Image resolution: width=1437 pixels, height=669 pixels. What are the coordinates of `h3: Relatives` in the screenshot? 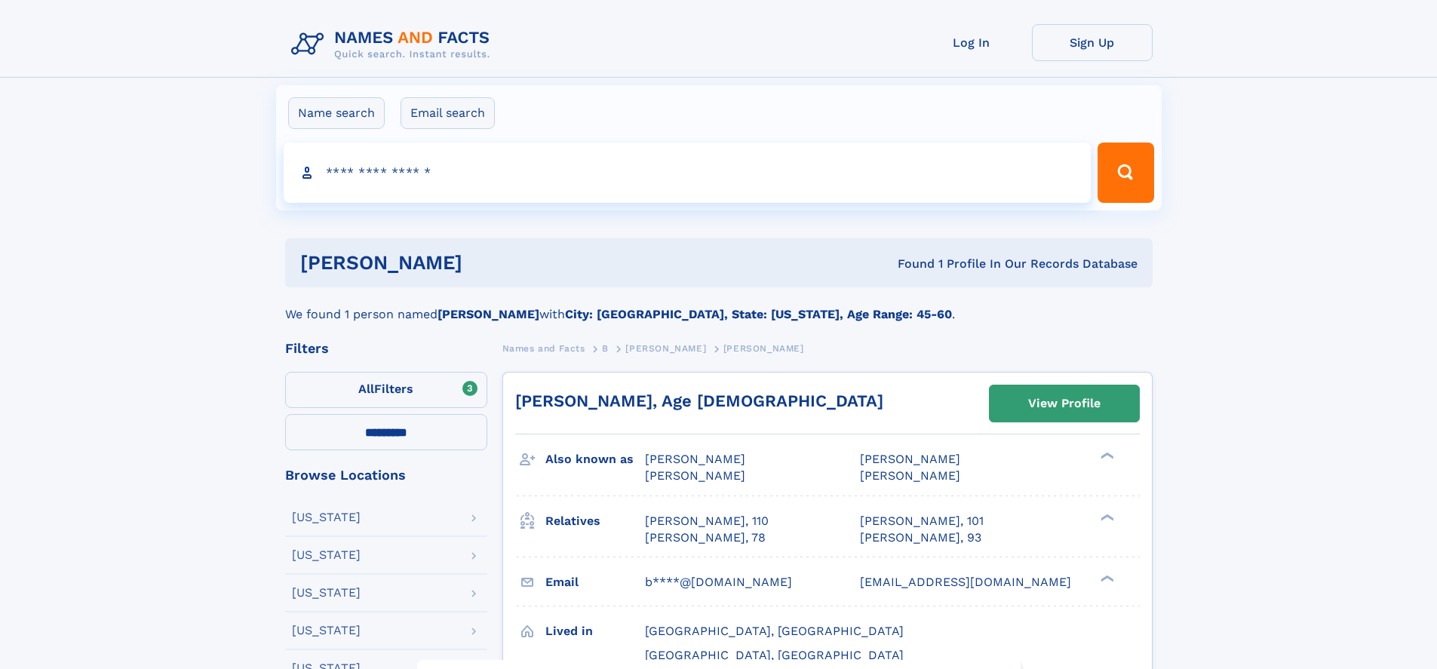 It's located at (595, 521).